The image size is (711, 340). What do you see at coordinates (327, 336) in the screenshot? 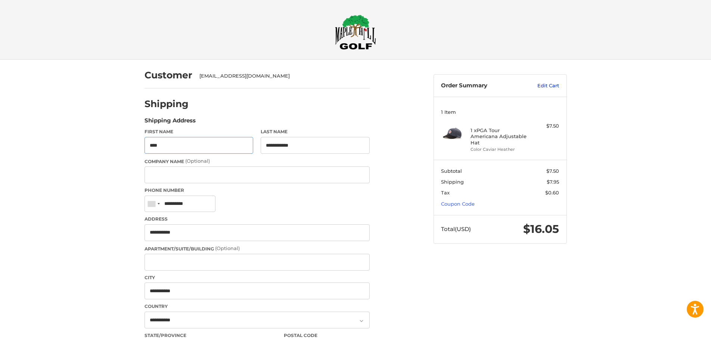
I see `label: Postal Code` at bounding box center [327, 336].